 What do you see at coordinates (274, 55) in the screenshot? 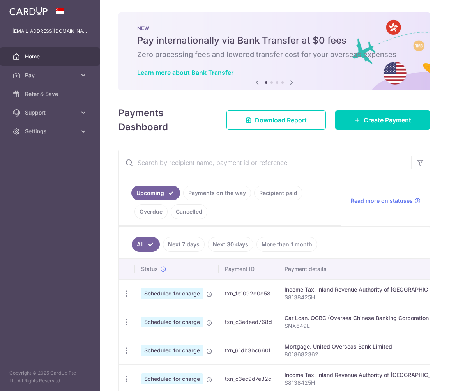
I see `h6: Zero processing fees and lowered transfer cost for your overseas expenses` at bounding box center [274, 55].